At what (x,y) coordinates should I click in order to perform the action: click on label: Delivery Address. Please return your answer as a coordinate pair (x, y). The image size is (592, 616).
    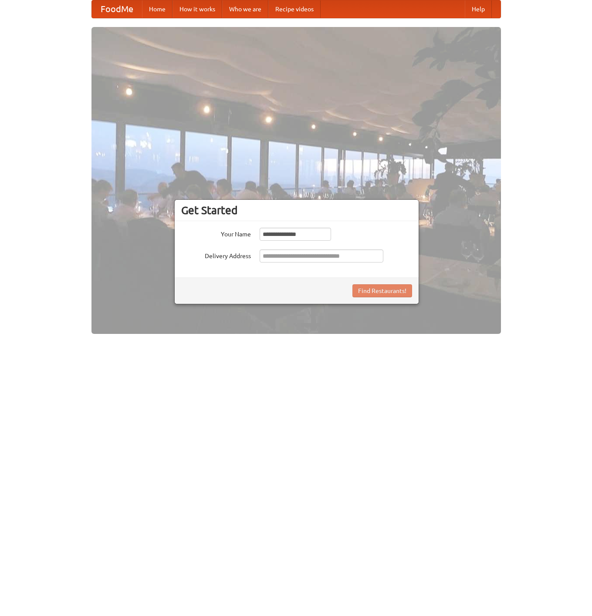
    Looking at the image, I should click on (216, 255).